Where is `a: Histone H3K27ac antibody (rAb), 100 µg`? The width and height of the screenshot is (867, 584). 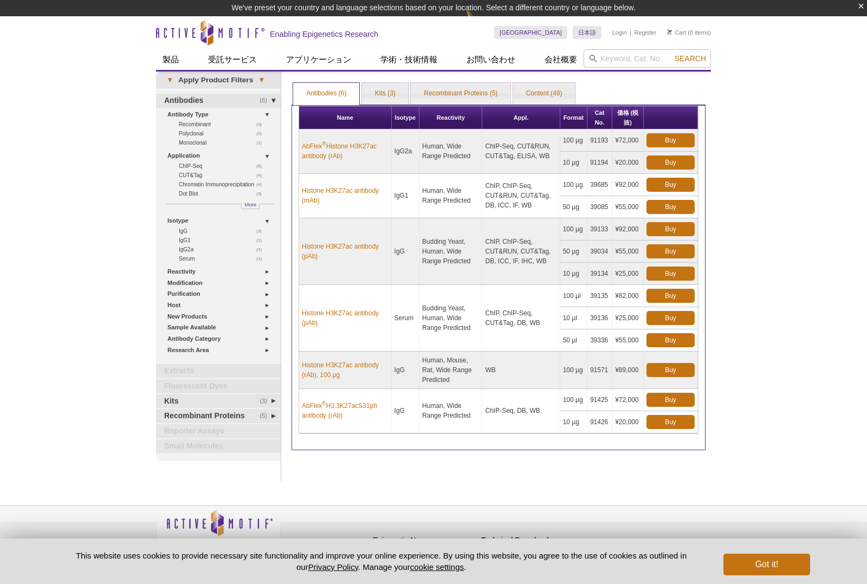
a: Histone H3K27ac antibody (rAb), 100 µg is located at coordinates (345, 370).